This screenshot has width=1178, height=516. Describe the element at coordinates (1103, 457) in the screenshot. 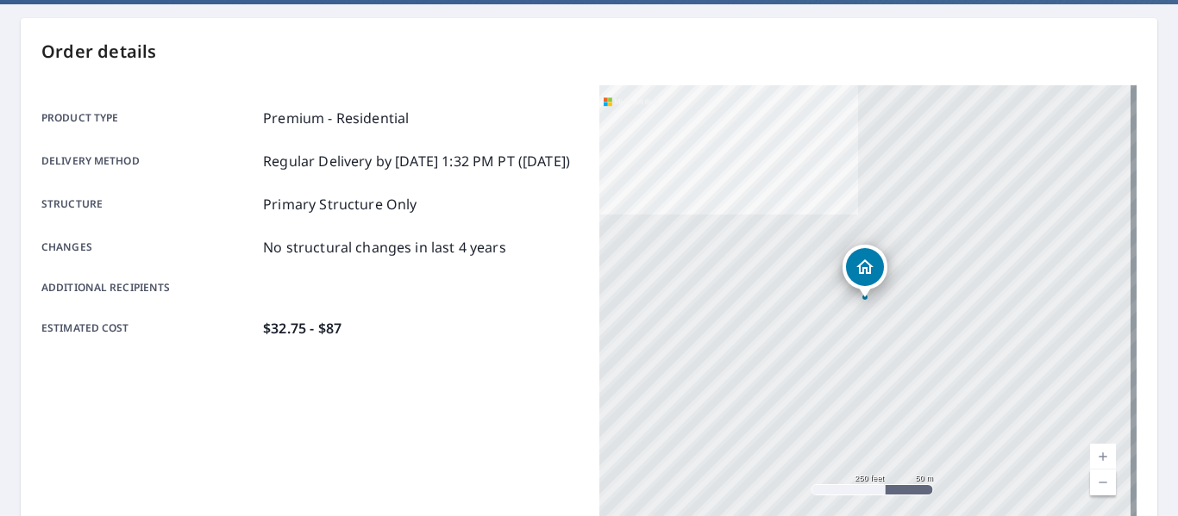

I see `a: Current Level 17, Zoom In` at that location.